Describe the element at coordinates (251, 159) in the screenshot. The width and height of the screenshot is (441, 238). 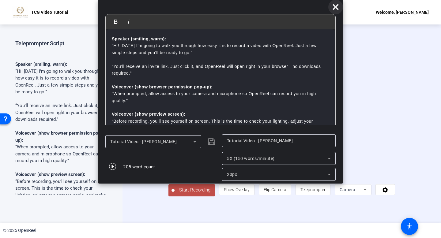
I see `span: 5X (150 words/minute)` at that location.